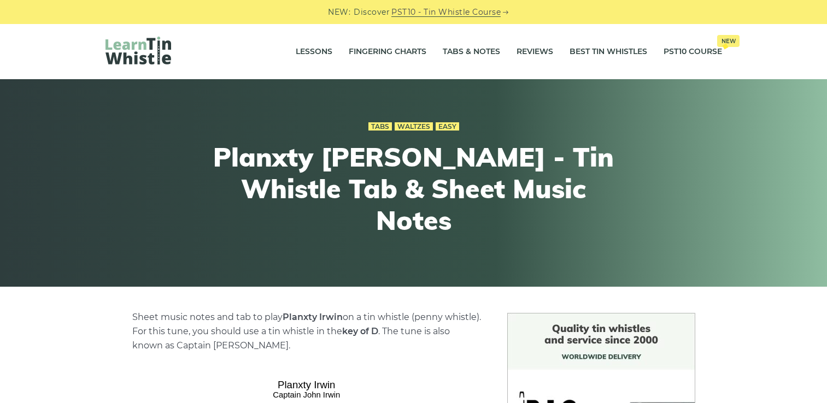  I want to click on a: Fingering Charts, so click(387, 52).